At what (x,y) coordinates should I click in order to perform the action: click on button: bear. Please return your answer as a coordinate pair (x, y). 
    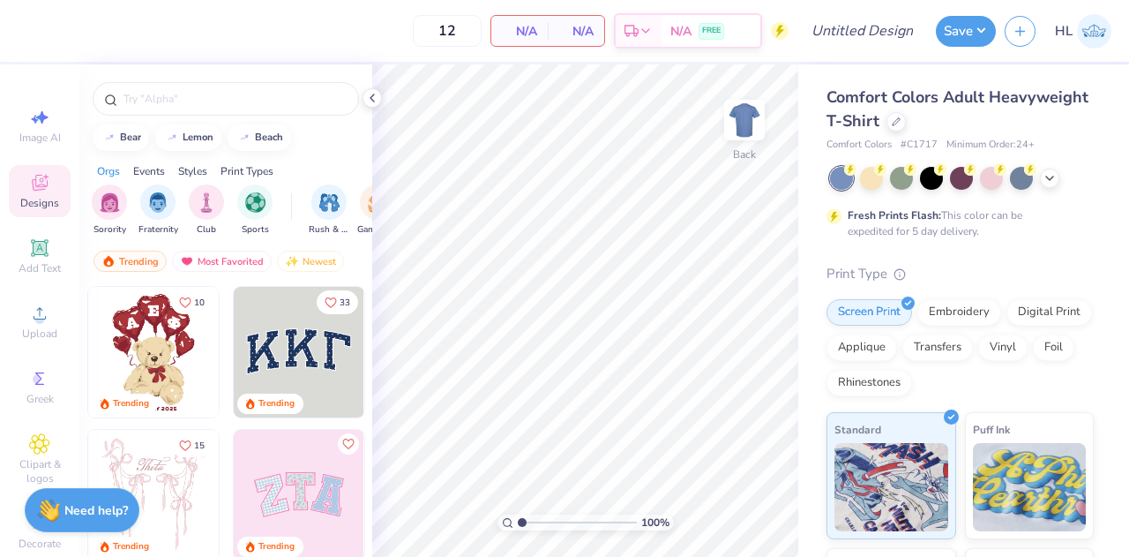
    Looking at the image, I should click on (121, 138).